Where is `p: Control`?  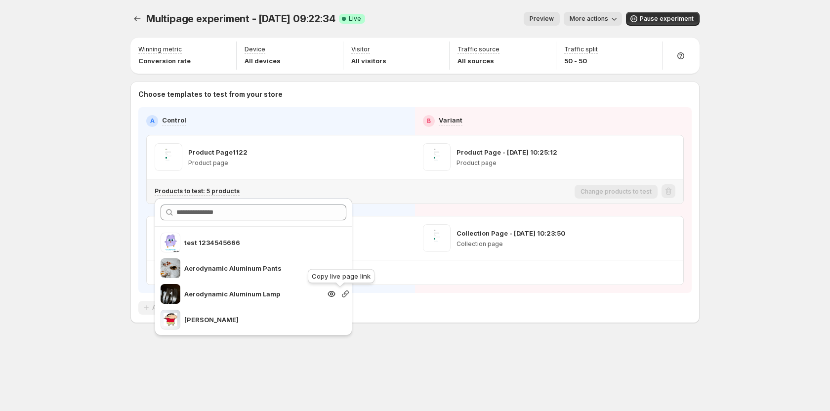 p: Control is located at coordinates (174, 120).